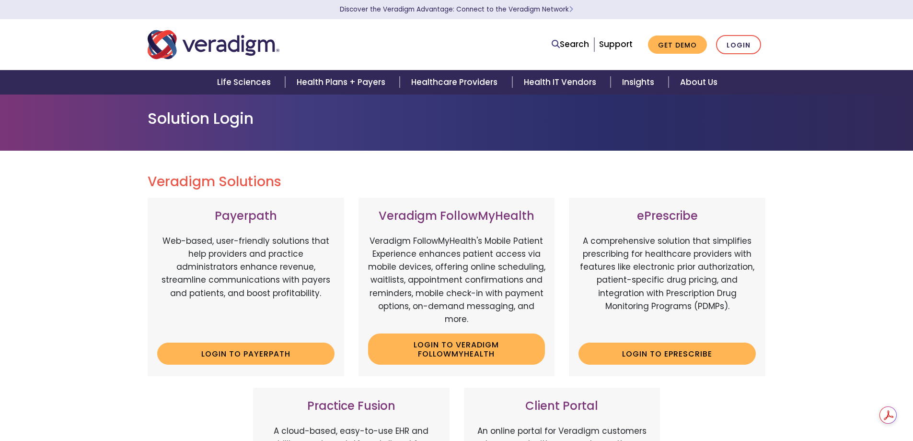 This screenshot has width=913, height=441. I want to click on a: Health IT Vendors, so click(561, 82).